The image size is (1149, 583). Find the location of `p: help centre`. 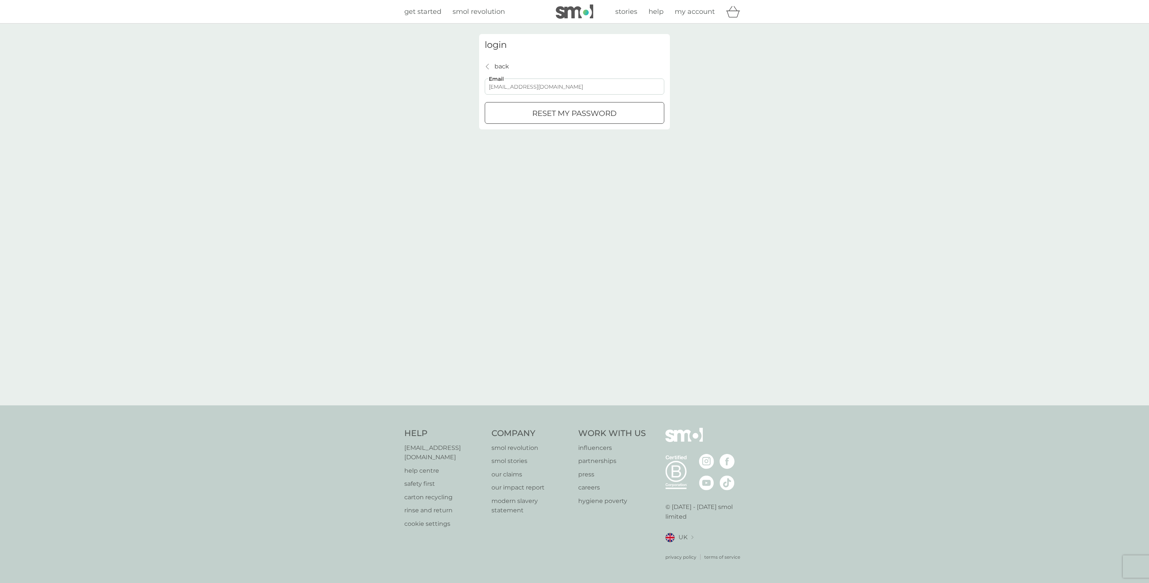

p: help centre is located at coordinates (444, 471).